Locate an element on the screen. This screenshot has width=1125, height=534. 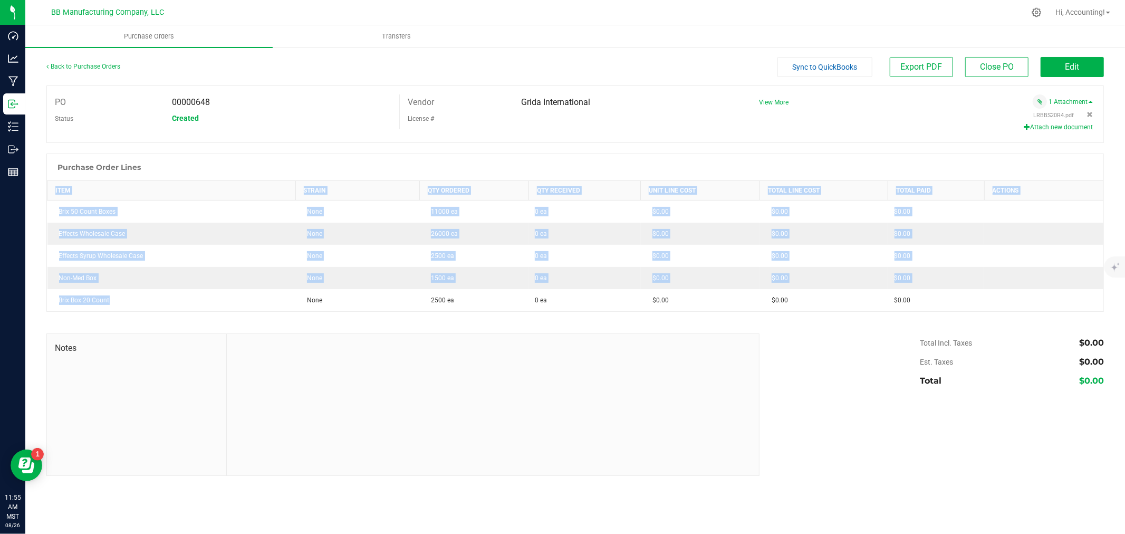
span: 26000 ea is located at coordinates (441, 234).